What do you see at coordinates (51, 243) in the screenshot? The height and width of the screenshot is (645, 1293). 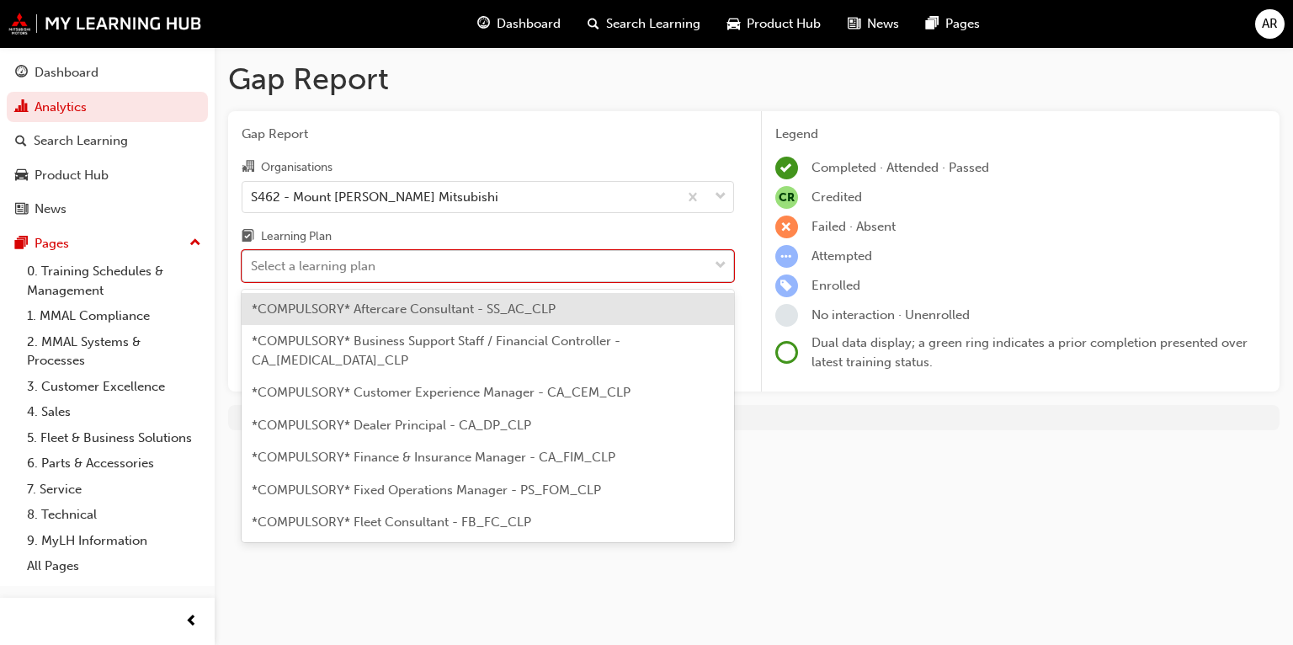 I see `div: Pages` at bounding box center [51, 243].